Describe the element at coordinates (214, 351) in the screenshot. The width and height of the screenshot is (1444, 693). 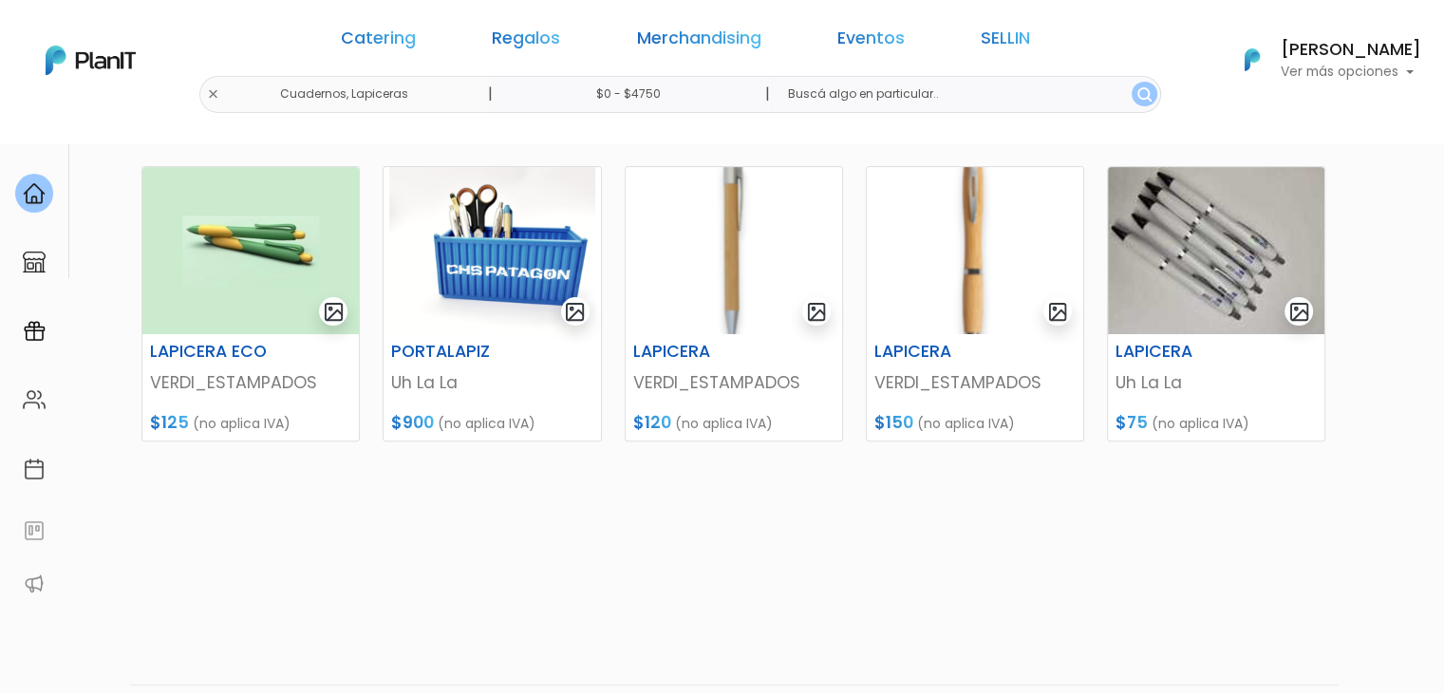
I see `h6: LAPICERA ECO` at that location.